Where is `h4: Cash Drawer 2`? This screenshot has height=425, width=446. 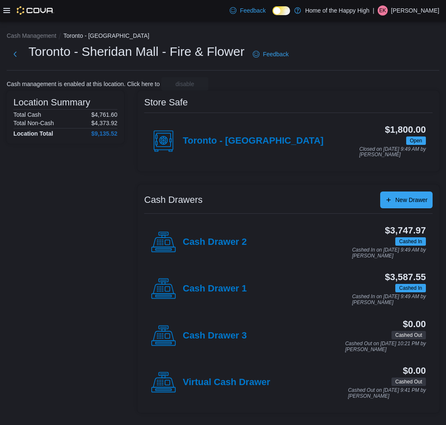 h4: Cash Drawer 2 is located at coordinates (215, 242).